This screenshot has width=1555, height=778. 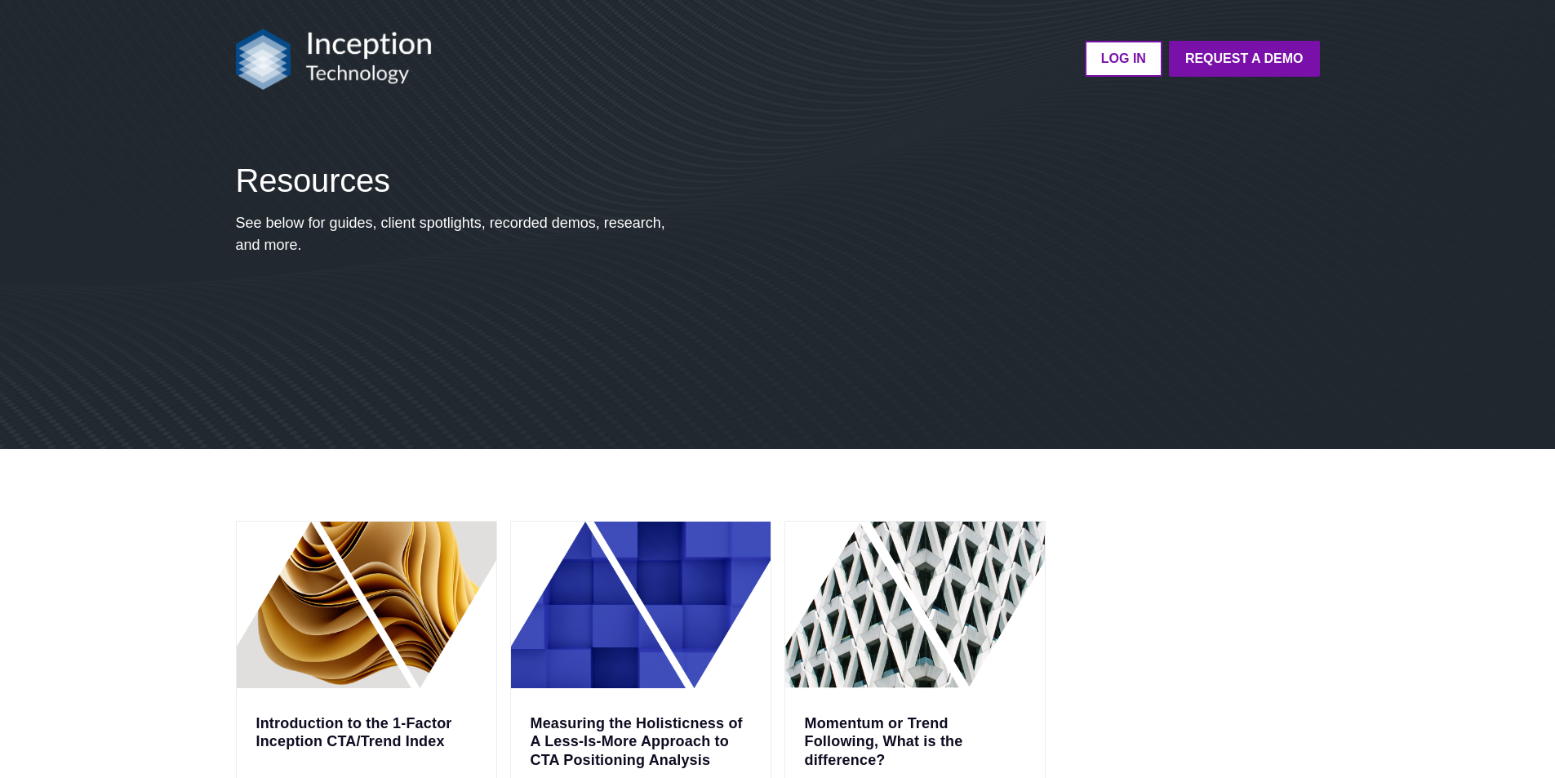 What do you see at coordinates (354, 732) in the screenshot?
I see `a: Introduction to the 1-Factor Inception CTA/Trend Index` at bounding box center [354, 732].